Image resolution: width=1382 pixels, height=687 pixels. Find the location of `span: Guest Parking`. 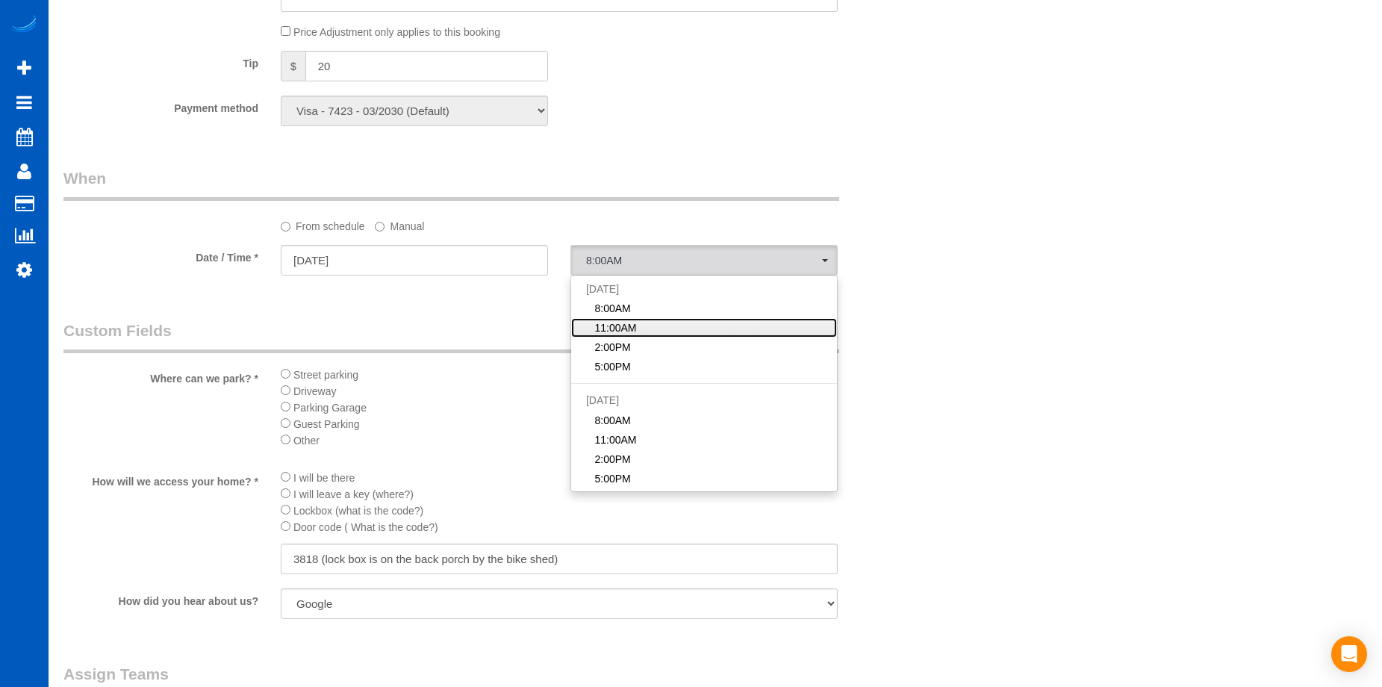

span: Guest Parking is located at coordinates (326, 424).